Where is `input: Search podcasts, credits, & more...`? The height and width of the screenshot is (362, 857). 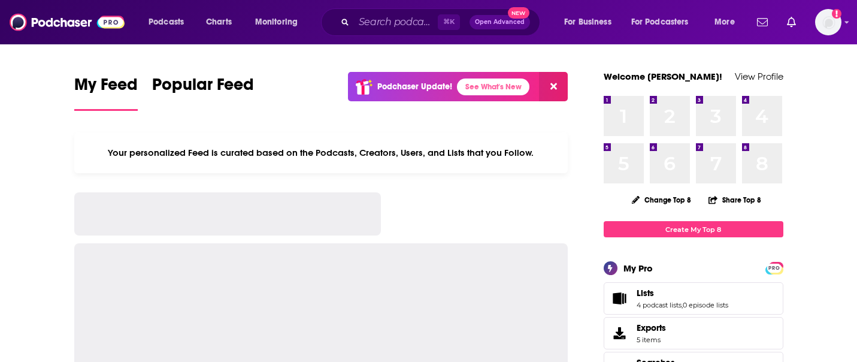
input: Search podcasts, credits, & more... is located at coordinates (396, 22).